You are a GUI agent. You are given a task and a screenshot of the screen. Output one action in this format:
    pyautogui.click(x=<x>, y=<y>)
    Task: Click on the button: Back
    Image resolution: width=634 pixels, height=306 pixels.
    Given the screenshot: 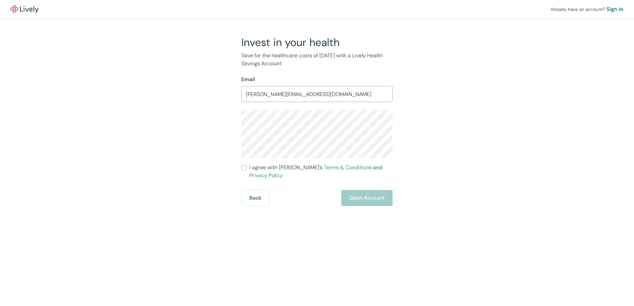 What is the action you would take?
    pyautogui.click(x=255, y=198)
    